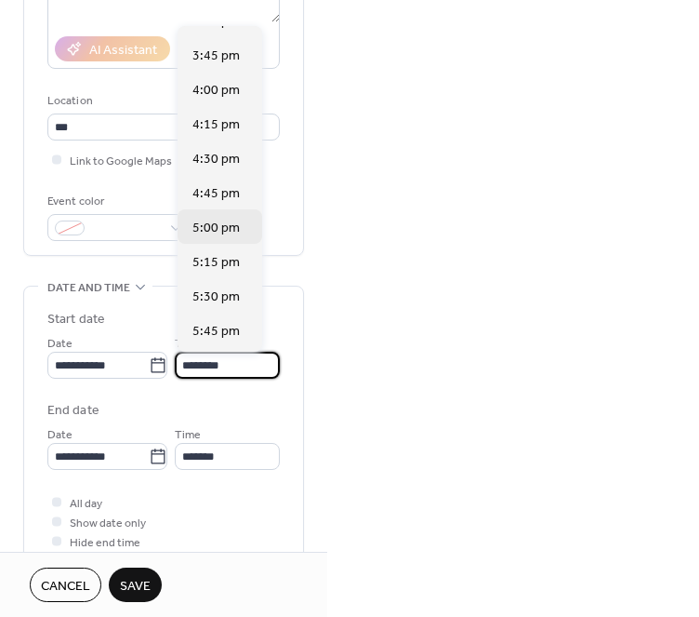 This screenshot has height=617, width=699. What do you see at coordinates (216, 331) in the screenshot?
I see `span: 5:45 pm` at bounding box center [216, 331].